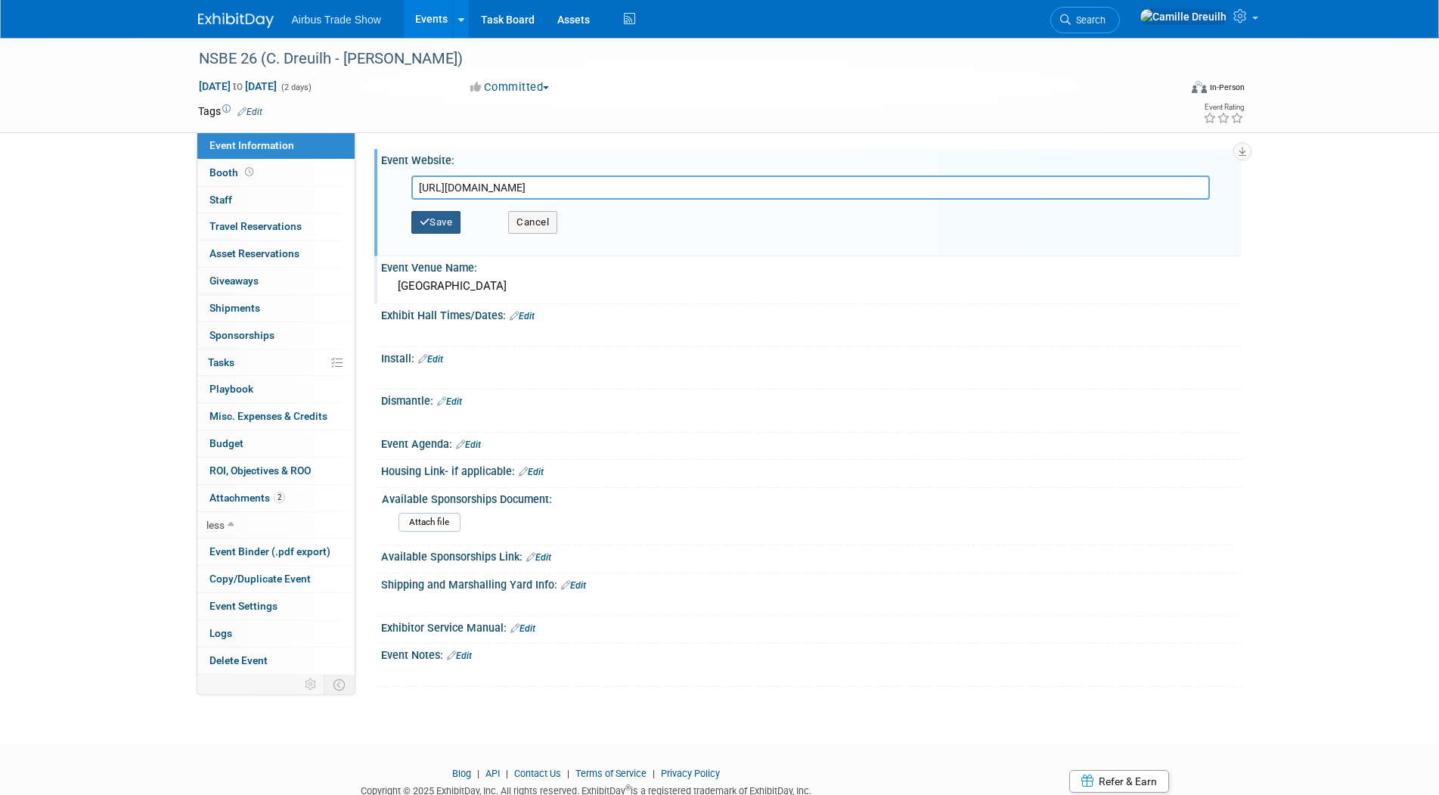 The image size is (1439, 795). What do you see at coordinates (812, 583) in the screenshot?
I see `div: Shipping and Marshalling Yard Info:` at bounding box center [812, 583].